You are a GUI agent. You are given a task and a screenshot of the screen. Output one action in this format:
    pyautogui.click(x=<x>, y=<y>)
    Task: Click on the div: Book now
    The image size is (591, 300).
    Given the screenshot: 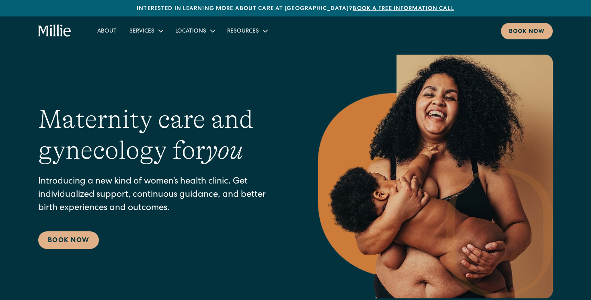 What is the action you would take?
    pyautogui.click(x=526, y=32)
    